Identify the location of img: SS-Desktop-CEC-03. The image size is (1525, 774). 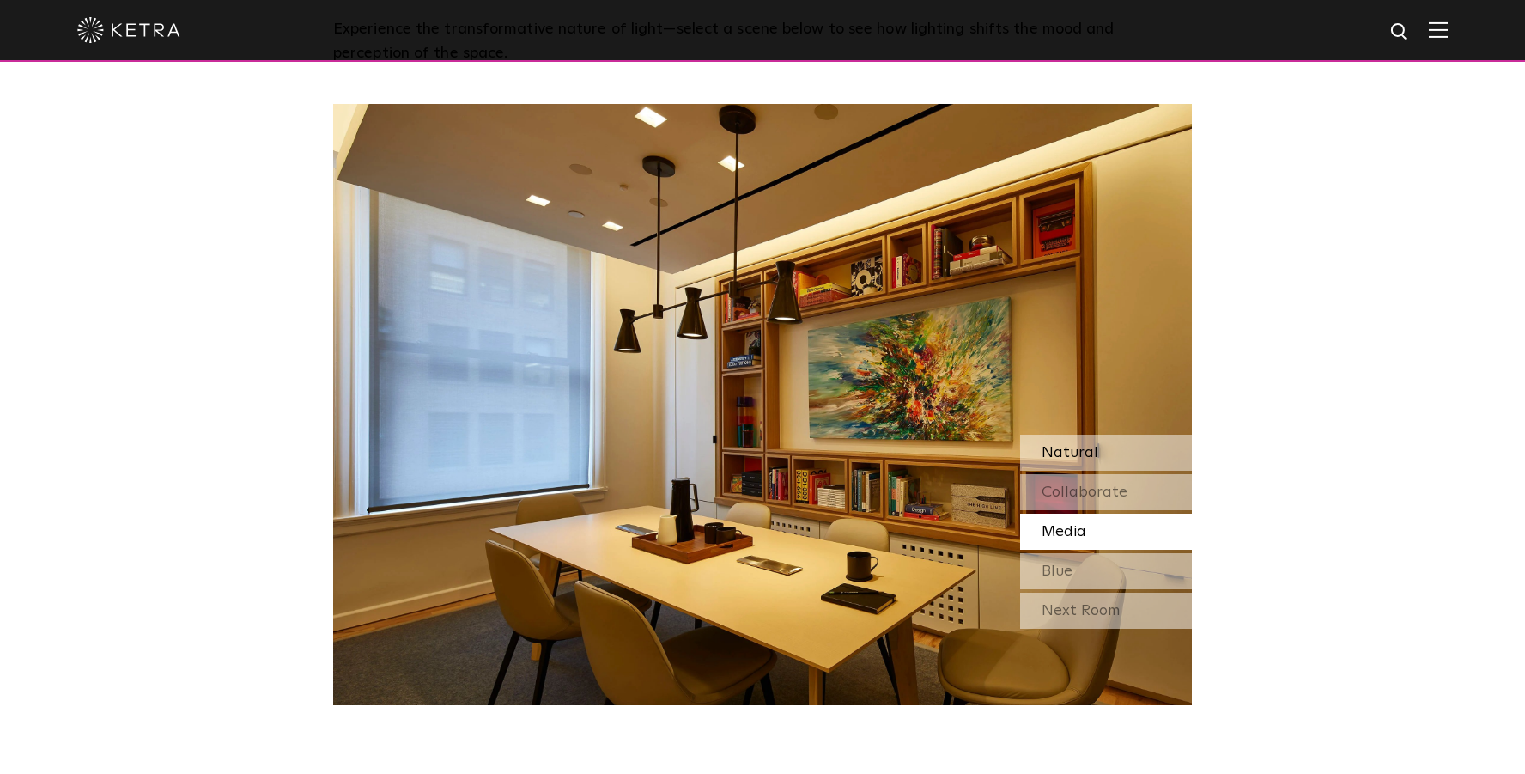
(763, 404).